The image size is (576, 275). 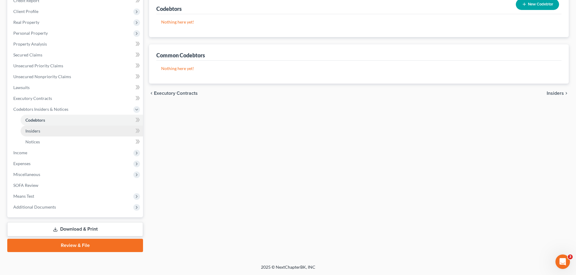 I want to click on a: Unsecured Nonpriority Claims, so click(x=76, y=77).